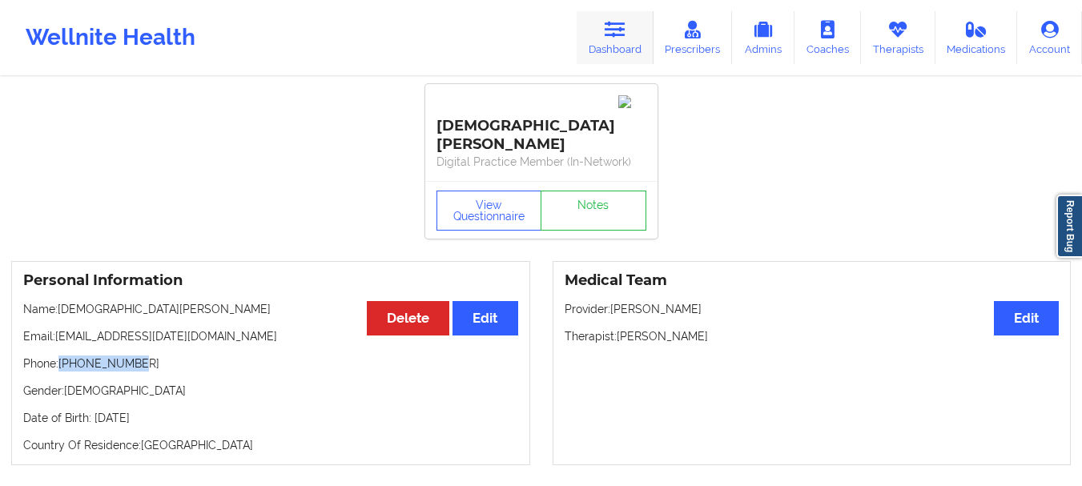  What do you see at coordinates (976, 38) in the screenshot?
I see `a: Medications` at bounding box center [976, 38].